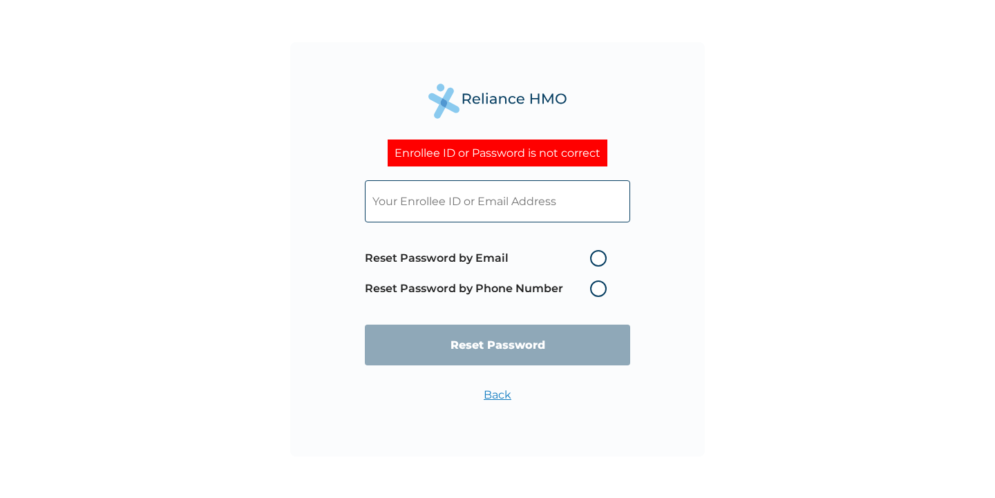 This screenshot has width=995, height=498. I want to click on img: Reliance Health's Logo, so click(497, 101).